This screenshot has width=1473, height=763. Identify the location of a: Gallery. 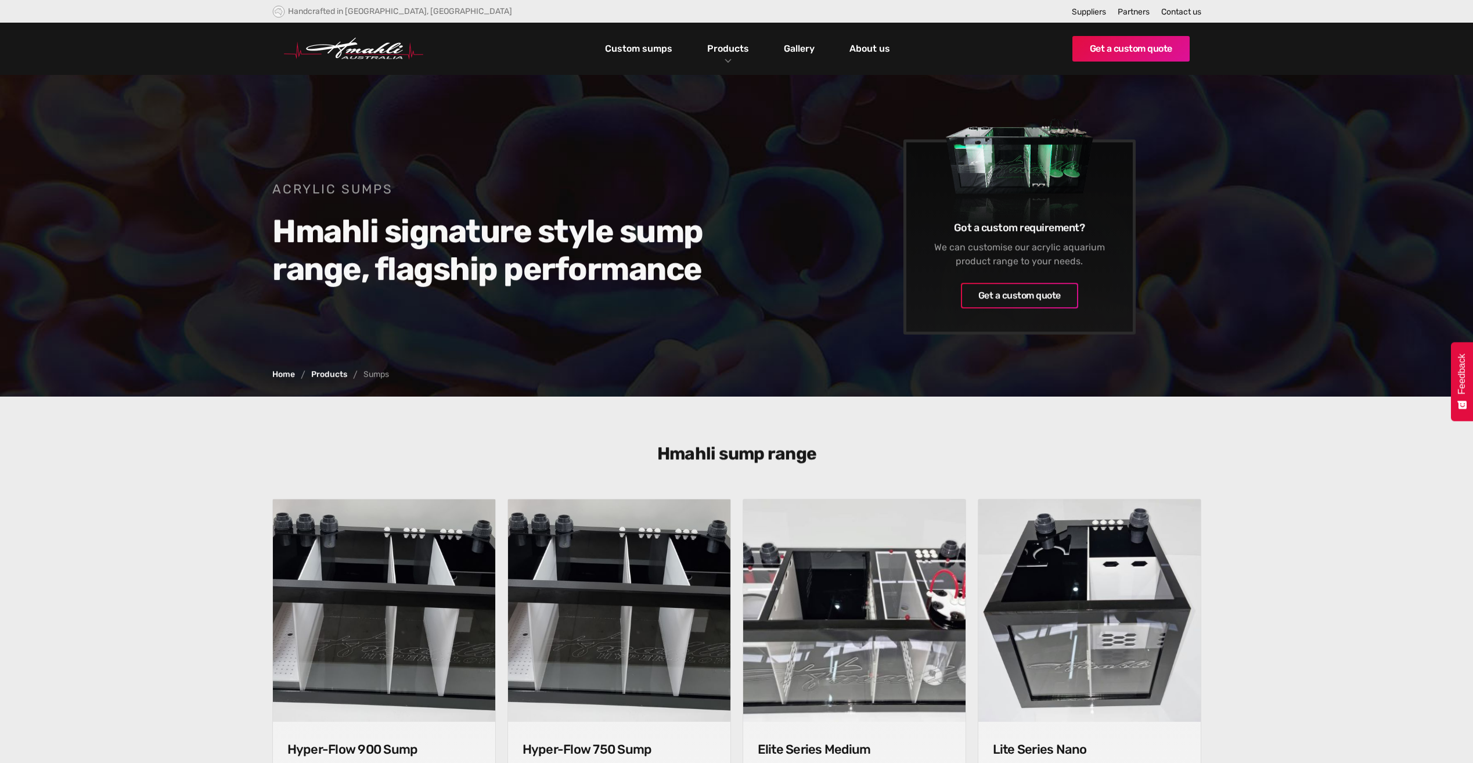
(799, 49).